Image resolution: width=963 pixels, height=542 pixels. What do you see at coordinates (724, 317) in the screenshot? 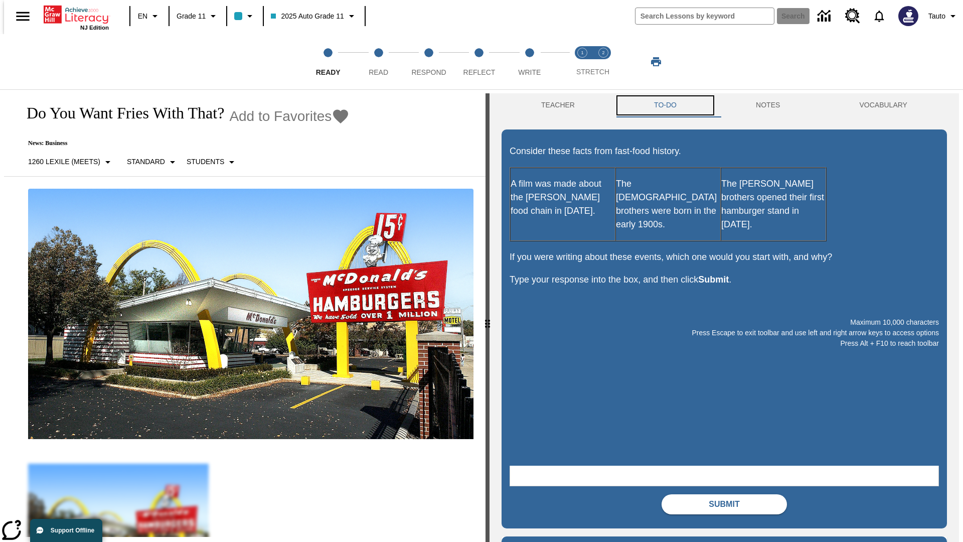
I see `div: activity` at bounding box center [724, 317].